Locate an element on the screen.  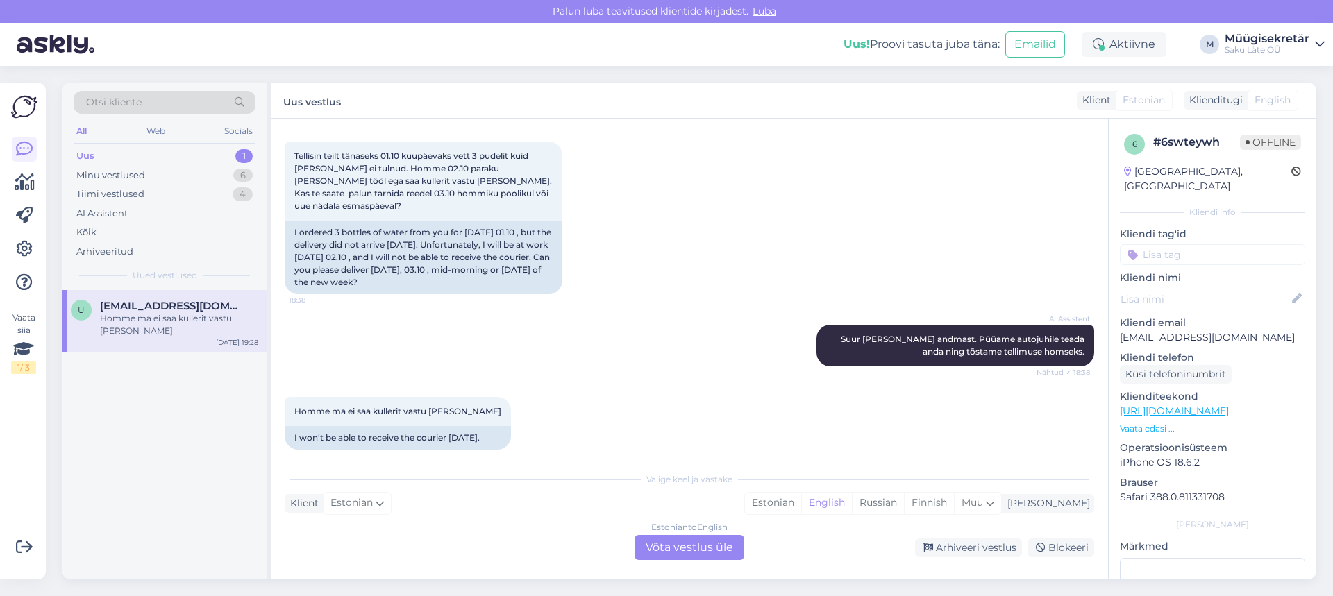
div: 1 / 3 is located at coordinates (24, 368).